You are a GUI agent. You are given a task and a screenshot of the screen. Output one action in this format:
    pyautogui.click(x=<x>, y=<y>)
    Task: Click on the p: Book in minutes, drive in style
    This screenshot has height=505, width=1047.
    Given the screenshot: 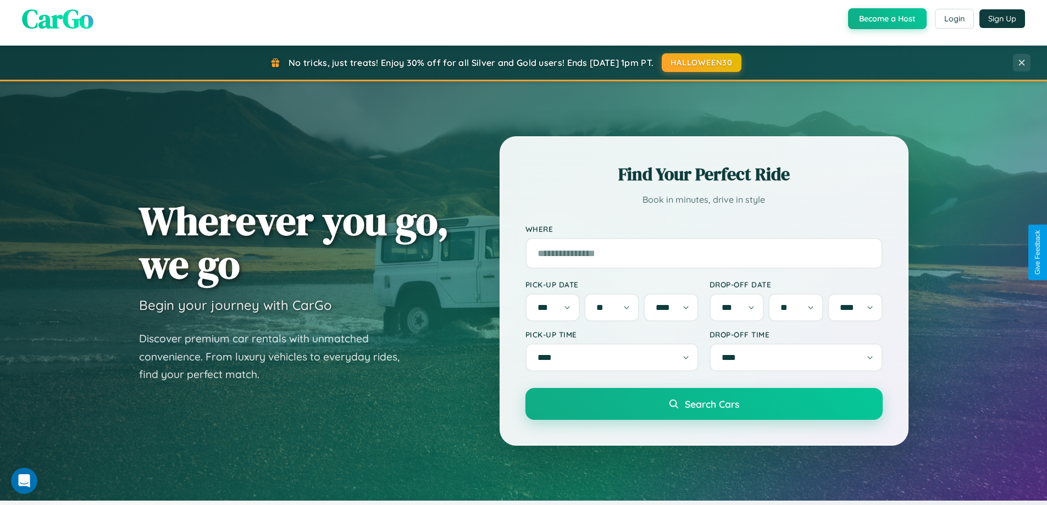 What is the action you would take?
    pyautogui.click(x=704, y=200)
    